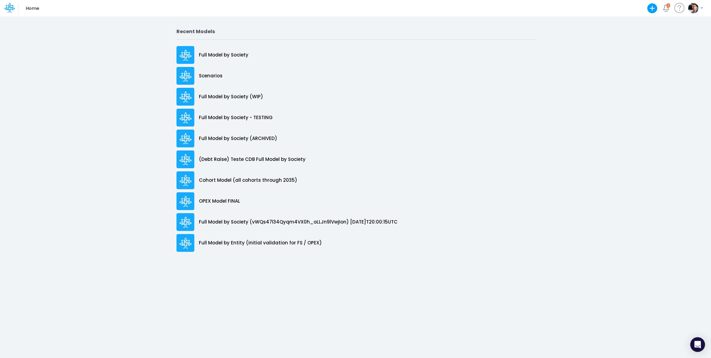 Image resolution: width=711 pixels, height=358 pixels. Describe the element at coordinates (355, 139) in the screenshot. I see `a: Full Model by Society (ARCHIVED)` at that location.